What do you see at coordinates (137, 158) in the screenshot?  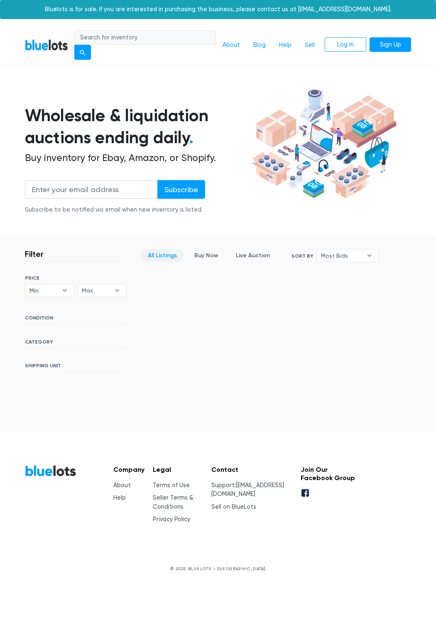 I see `h2: Buy inventory for Ebay, Amazon, or Shopify.` at bounding box center [137, 158].